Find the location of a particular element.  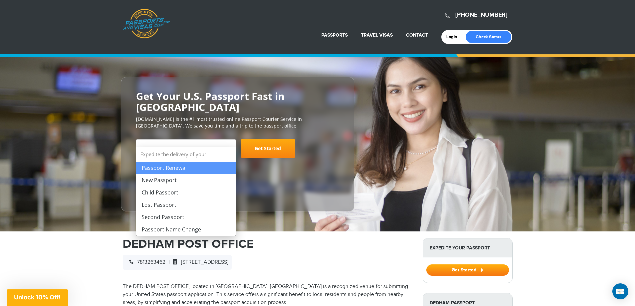

strong: Expedite Your Passport is located at coordinates (468, 248).